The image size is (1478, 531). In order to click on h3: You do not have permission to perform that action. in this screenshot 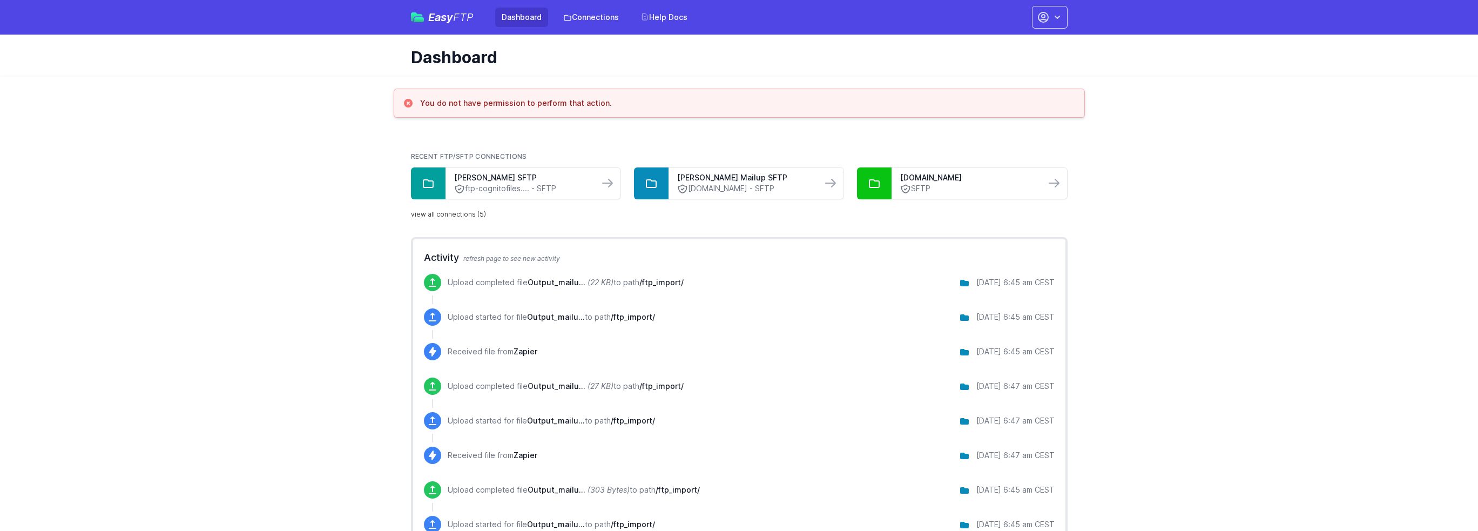, I will do `click(516, 103)`.